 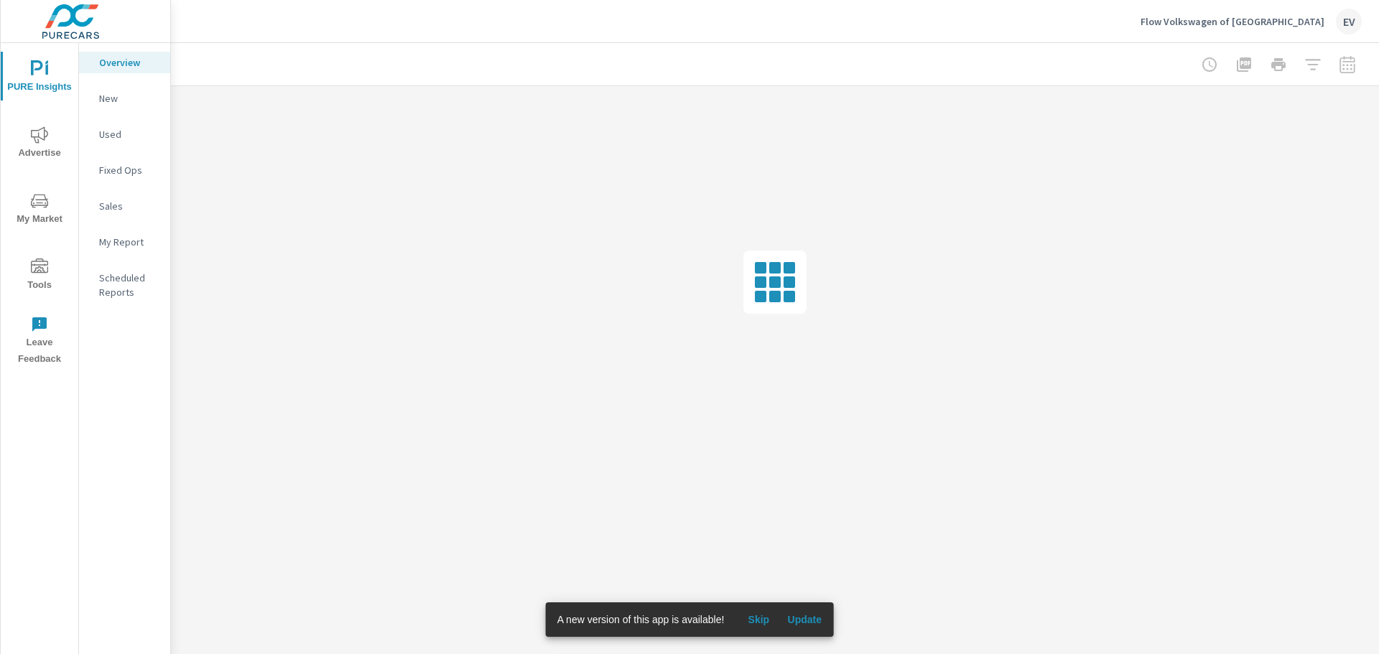 I want to click on span: Tools, so click(x=39, y=276).